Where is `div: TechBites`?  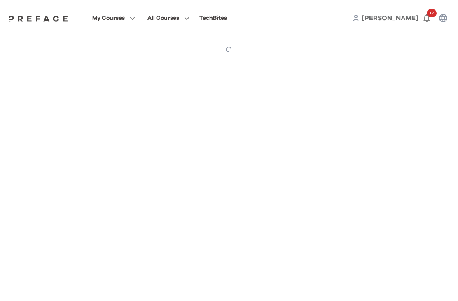 div: TechBites is located at coordinates (213, 18).